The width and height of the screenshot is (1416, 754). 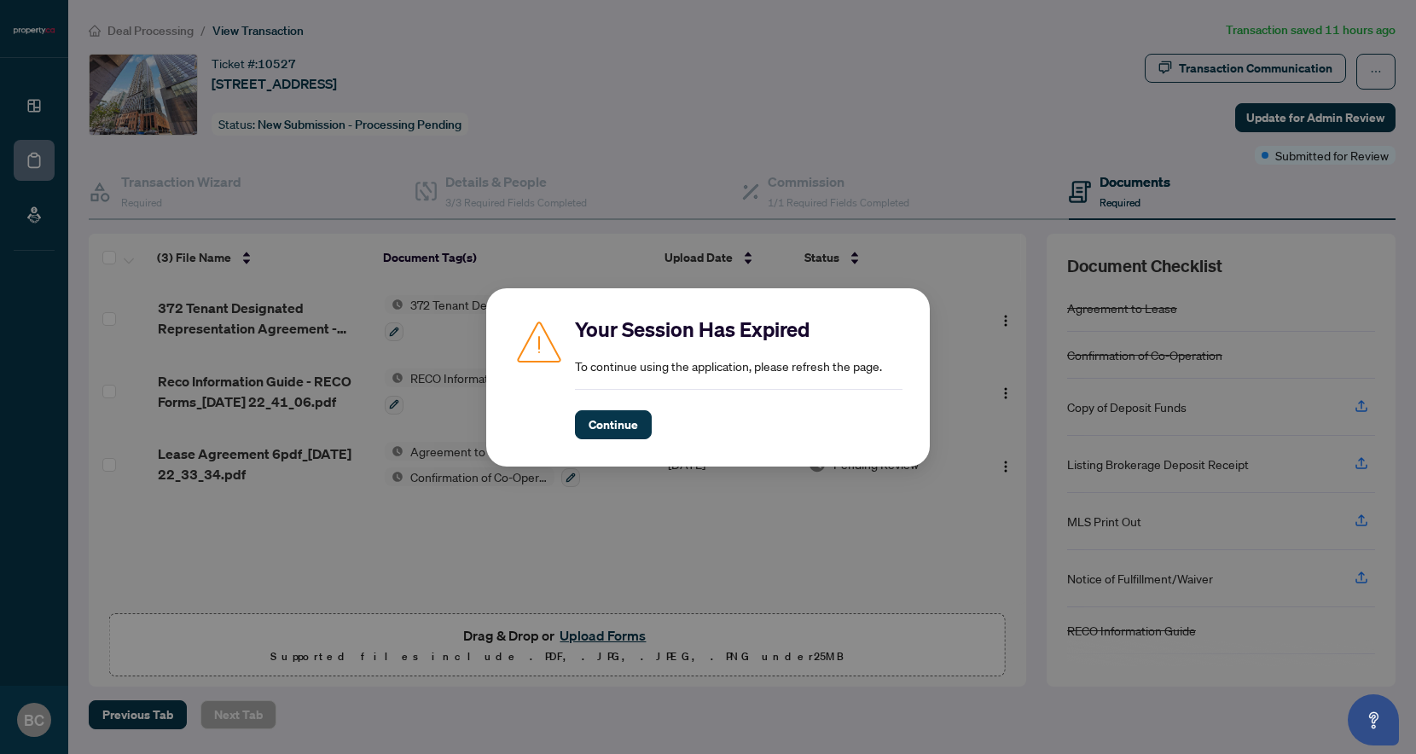 I want to click on span: Continue, so click(x=614, y=425).